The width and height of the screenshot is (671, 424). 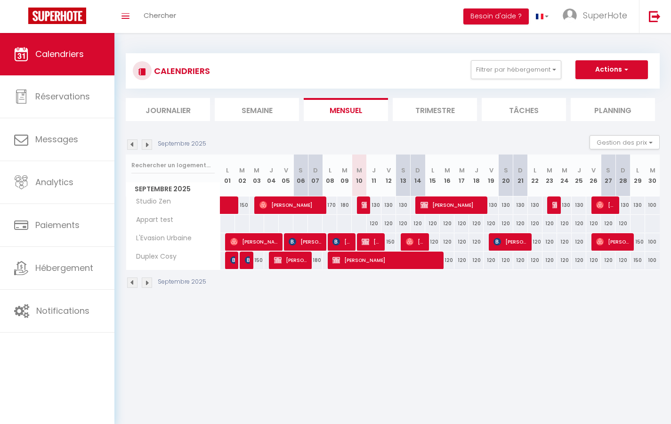 What do you see at coordinates (594, 170) in the screenshot?
I see `abbr: V` at bounding box center [594, 170].